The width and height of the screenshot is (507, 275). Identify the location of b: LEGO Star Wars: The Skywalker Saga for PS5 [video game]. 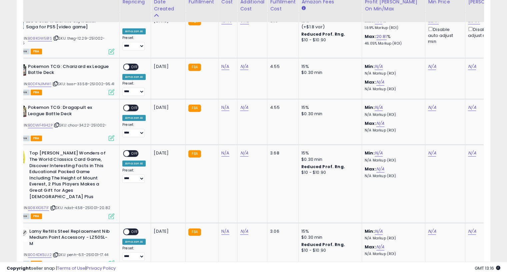
(66, 25).